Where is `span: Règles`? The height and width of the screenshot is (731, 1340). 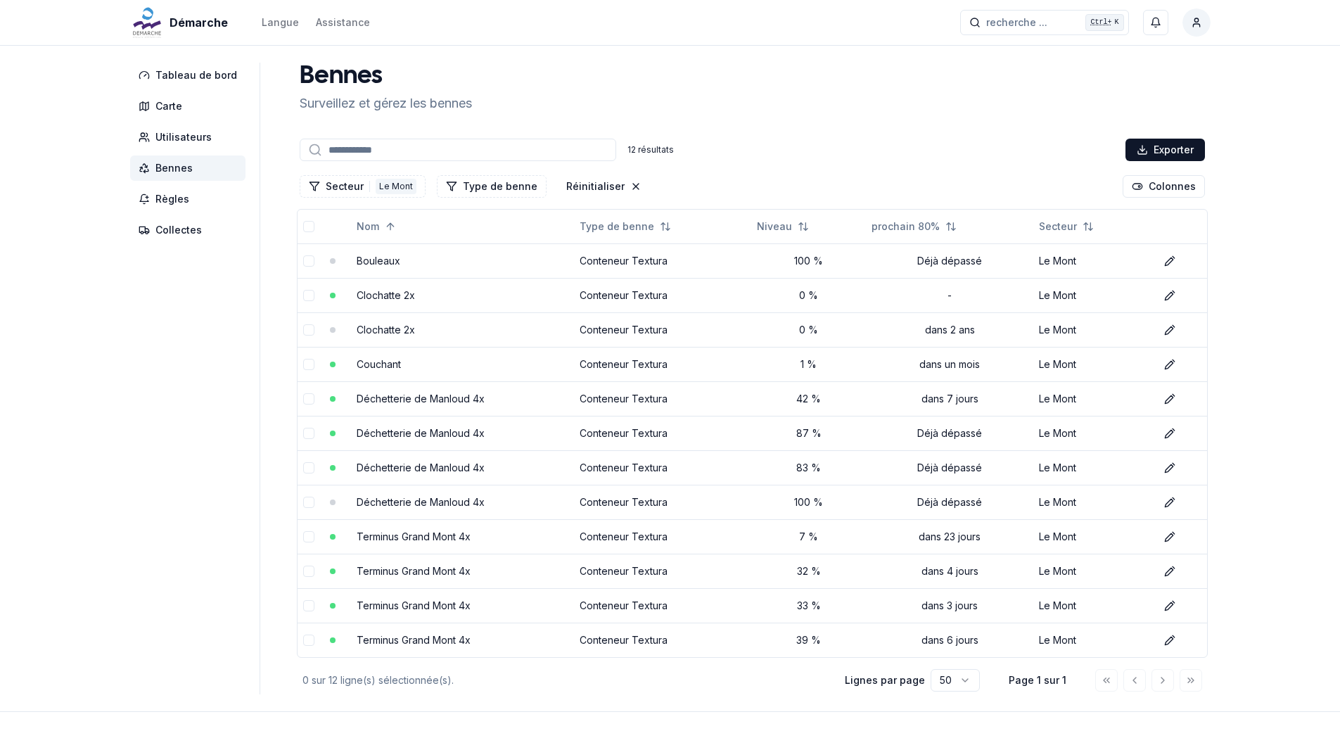
span: Règles is located at coordinates (172, 199).